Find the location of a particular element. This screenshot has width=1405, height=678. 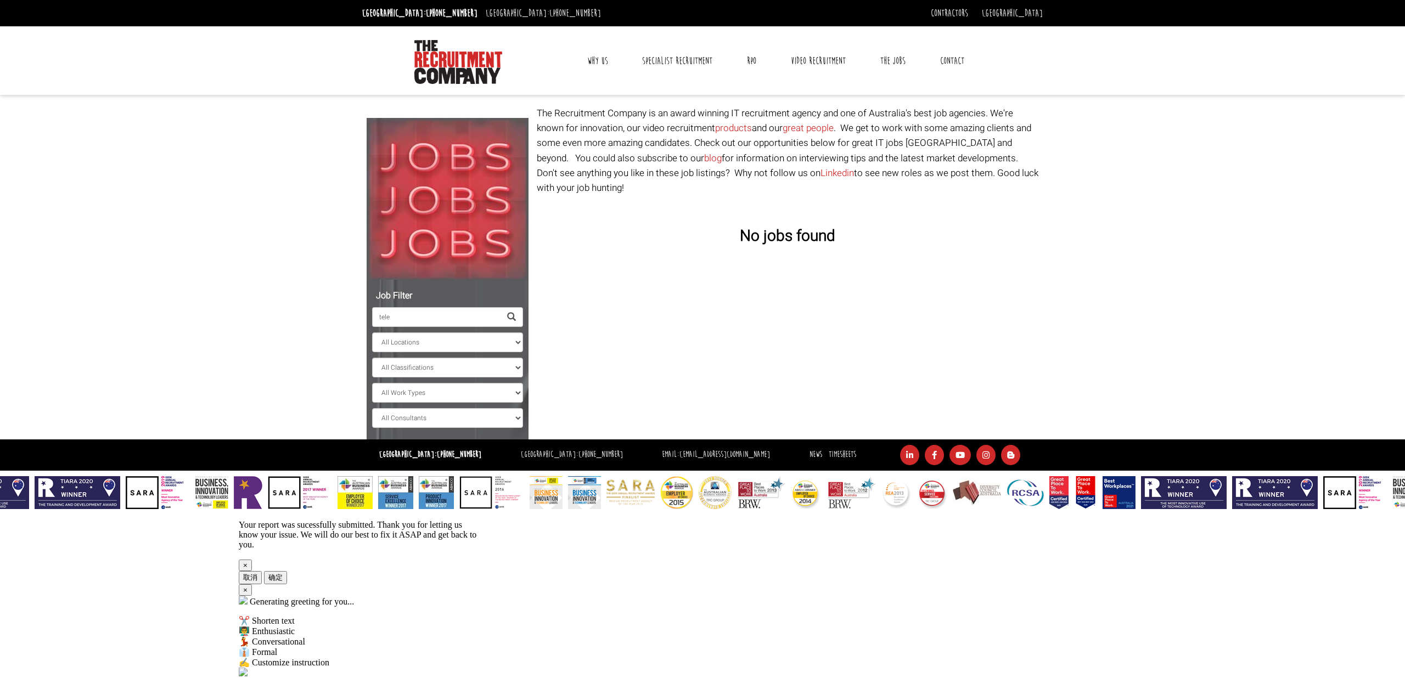

a: great people is located at coordinates (808, 128).